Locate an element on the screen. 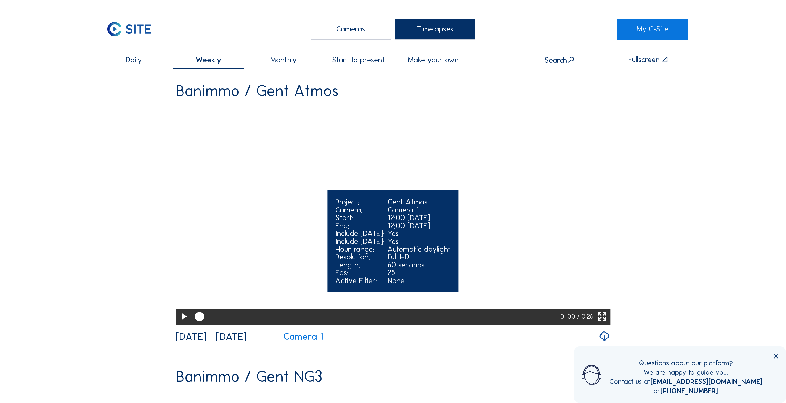  div: Full HD is located at coordinates (419, 257).